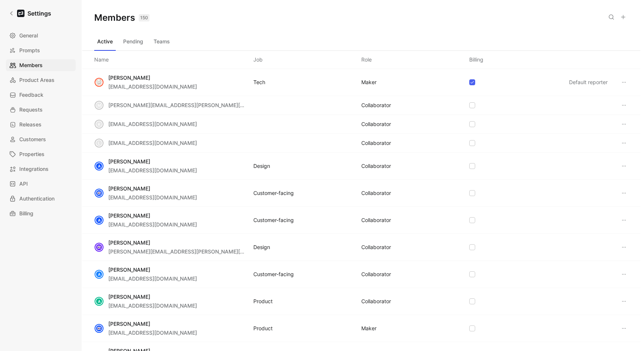 The height and width of the screenshot is (351, 641). Describe the element at coordinates (41, 154) in the screenshot. I see `a: Properties` at that location.